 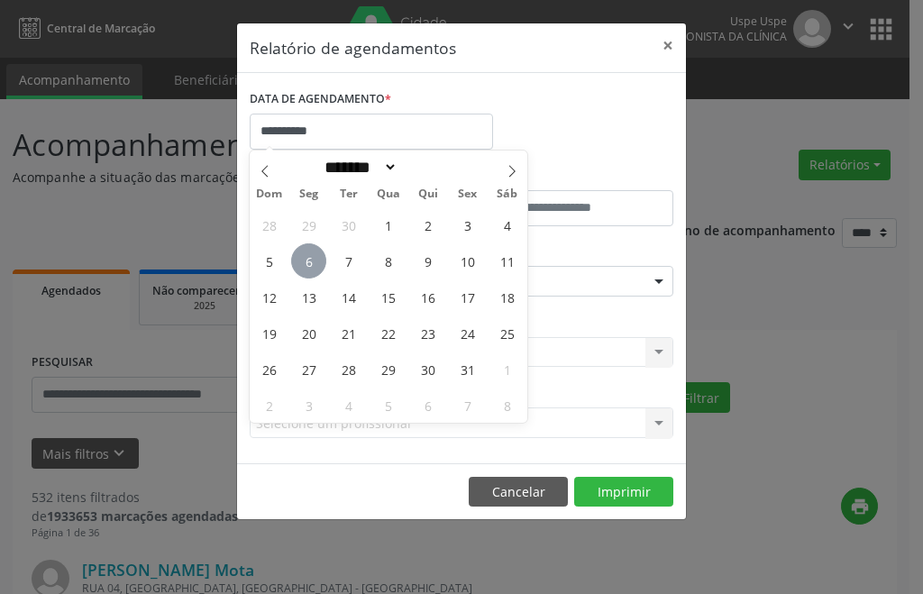 I want to click on span: Outubro 7, 2025, so click(x=348, y=260).